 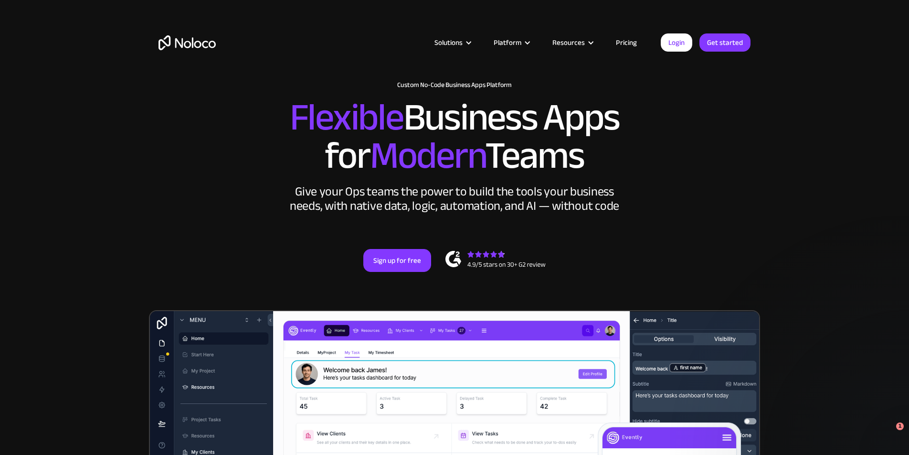 I want to click on span: Modern, so click(x=427, y=155).